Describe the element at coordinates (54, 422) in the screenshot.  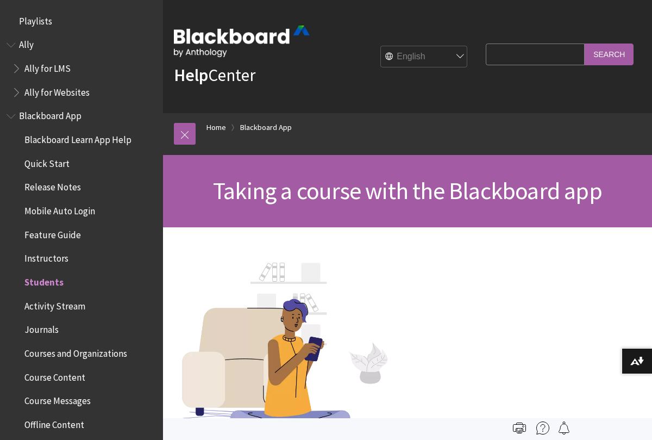
I see `span: Offline Content` at that location.